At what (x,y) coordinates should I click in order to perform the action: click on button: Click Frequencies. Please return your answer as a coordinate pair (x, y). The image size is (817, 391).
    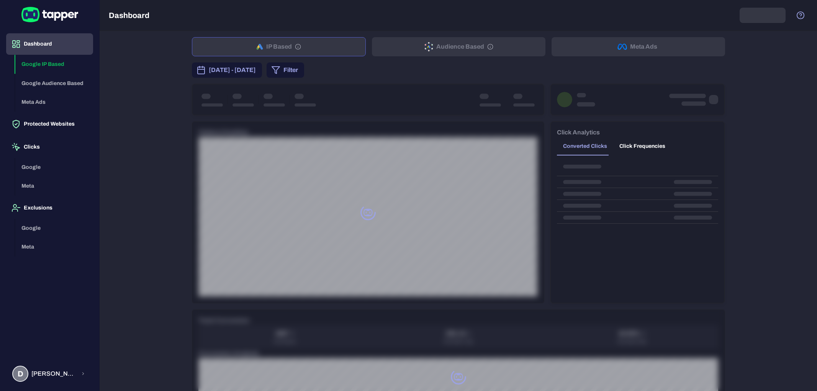
    Looking at the image, I should click on (643, 146).